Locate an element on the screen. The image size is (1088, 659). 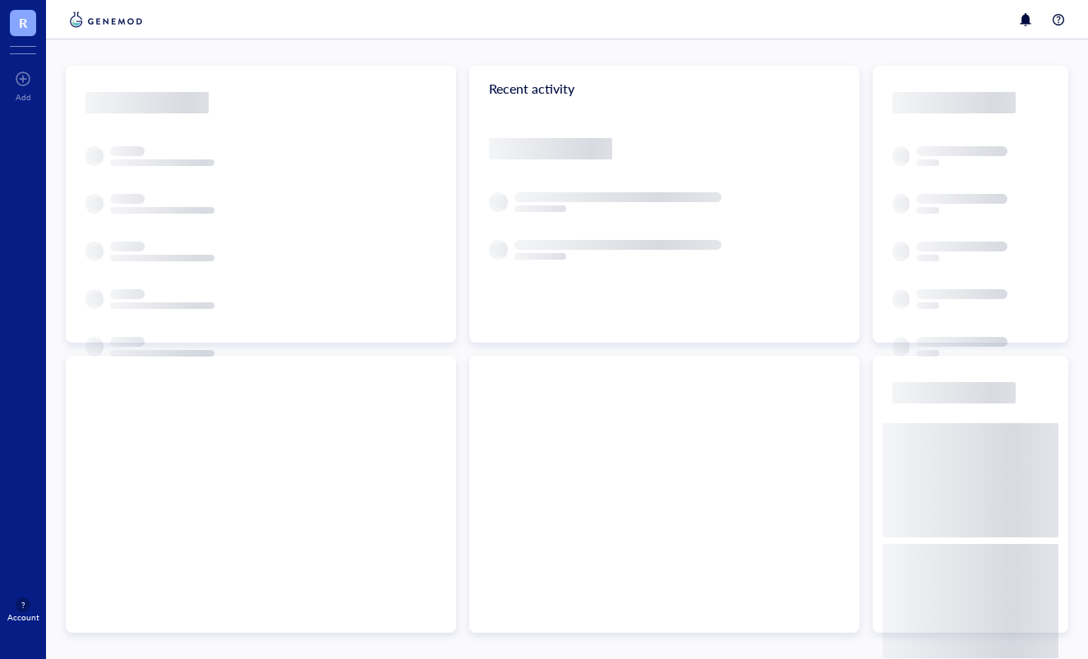
img: genemod-logo is located at coordinates (106, 20).